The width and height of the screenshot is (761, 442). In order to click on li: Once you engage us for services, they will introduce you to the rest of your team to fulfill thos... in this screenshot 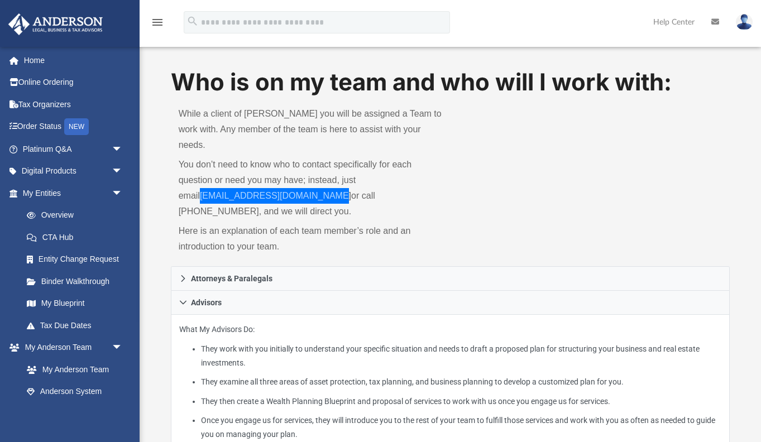, I will do `click(461, 427)`.